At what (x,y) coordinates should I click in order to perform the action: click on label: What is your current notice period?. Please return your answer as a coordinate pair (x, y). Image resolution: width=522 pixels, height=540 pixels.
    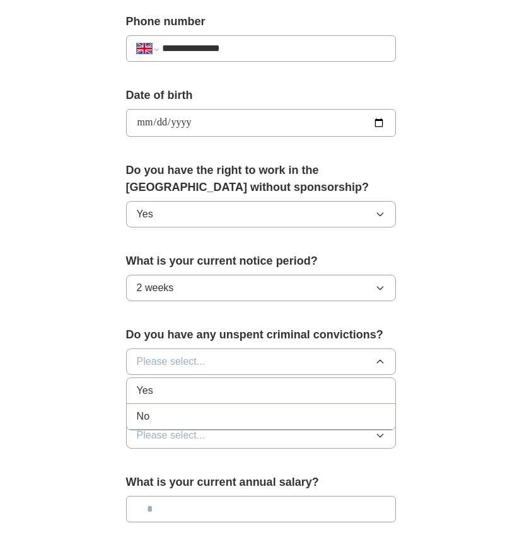
    Looking at the image, I should click on (261, 261).